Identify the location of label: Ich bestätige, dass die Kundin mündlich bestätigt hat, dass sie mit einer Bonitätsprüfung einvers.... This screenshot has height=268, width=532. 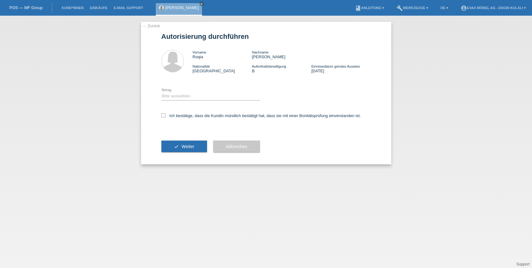
(261, 115).